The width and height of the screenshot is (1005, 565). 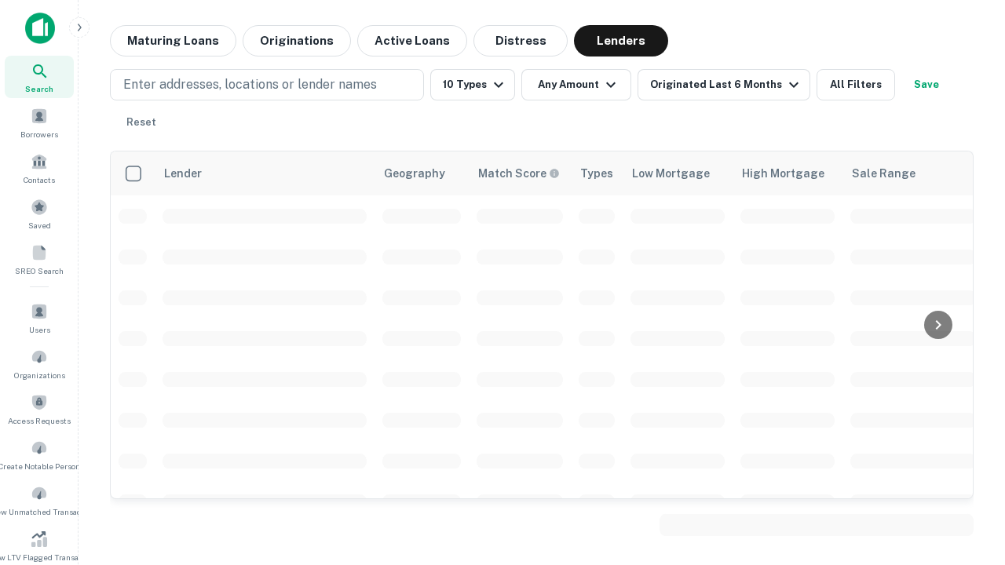 What do you see at coordinates (264, 173) in the screenshot?
I see `th: Lender` at bounding box center [264, 173].